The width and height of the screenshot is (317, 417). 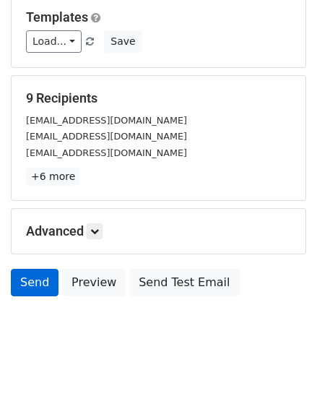 I want to click on a: Templates, so click(x=57, y=17).